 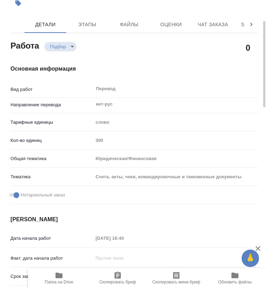 What do you see at coordinates (43, 195) in the screenshot?
I see `span: Нотариальный заказ` at bounding box center [43, 195].